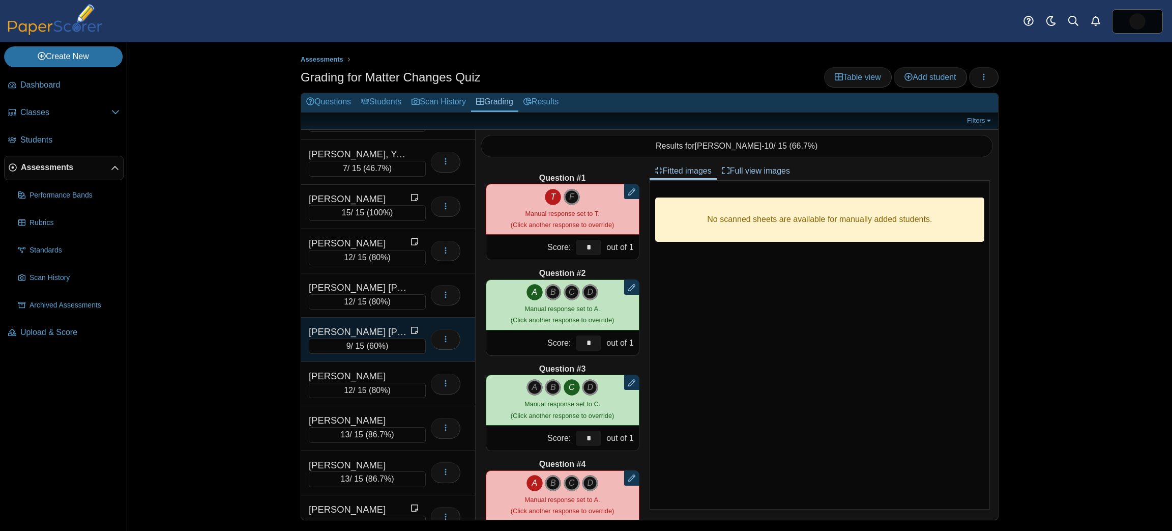  Describe the element at coordinates (980, 121) in the screenshot. I see `a: Filters` at that location.